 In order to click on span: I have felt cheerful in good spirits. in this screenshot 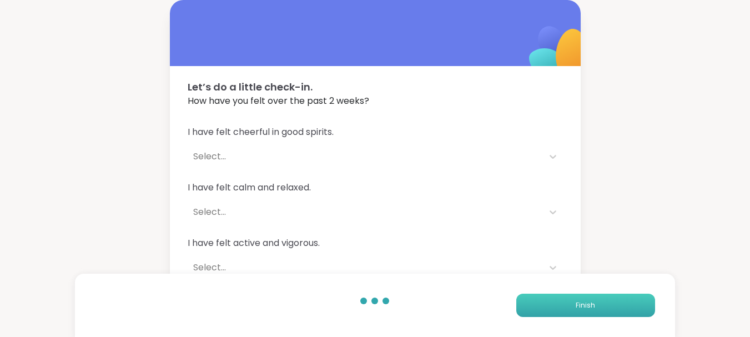, I will do `click(375, 132)`.